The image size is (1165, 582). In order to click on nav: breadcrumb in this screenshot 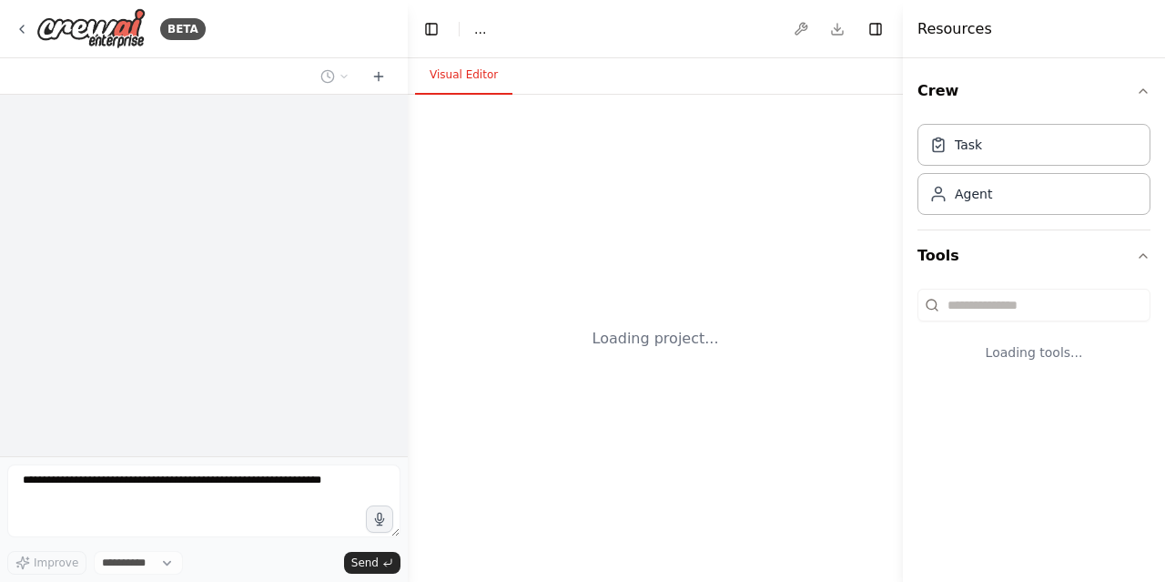, I will do `click(480, 29)`.